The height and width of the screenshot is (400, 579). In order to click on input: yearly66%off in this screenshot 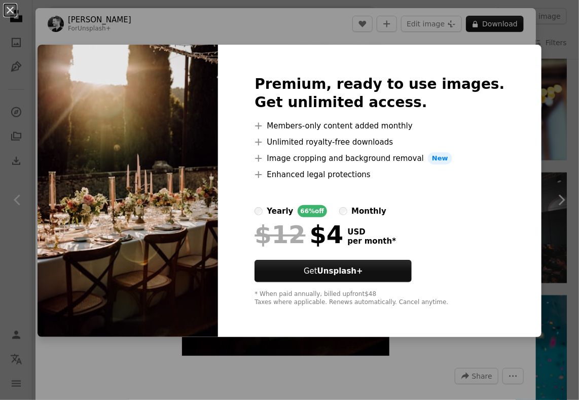, I will do `click(259, 211)`.